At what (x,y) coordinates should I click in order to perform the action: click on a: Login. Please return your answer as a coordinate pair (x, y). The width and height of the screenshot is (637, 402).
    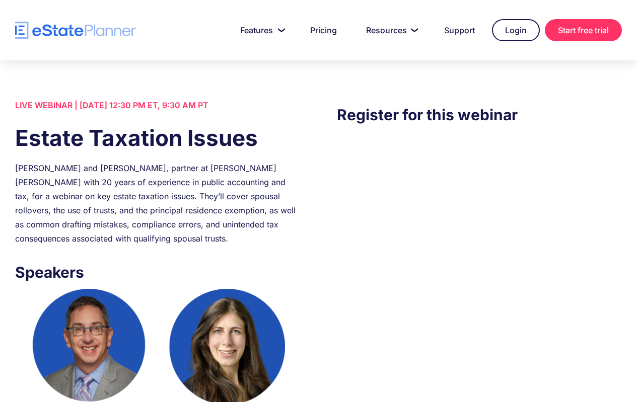
    Looking at the image, I should click on (516, 30).